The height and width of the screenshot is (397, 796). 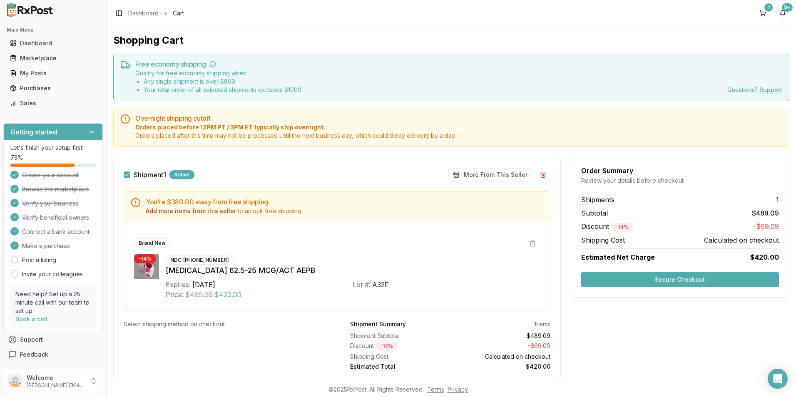 I want to click on span: 1, so click(x=778, y=200).